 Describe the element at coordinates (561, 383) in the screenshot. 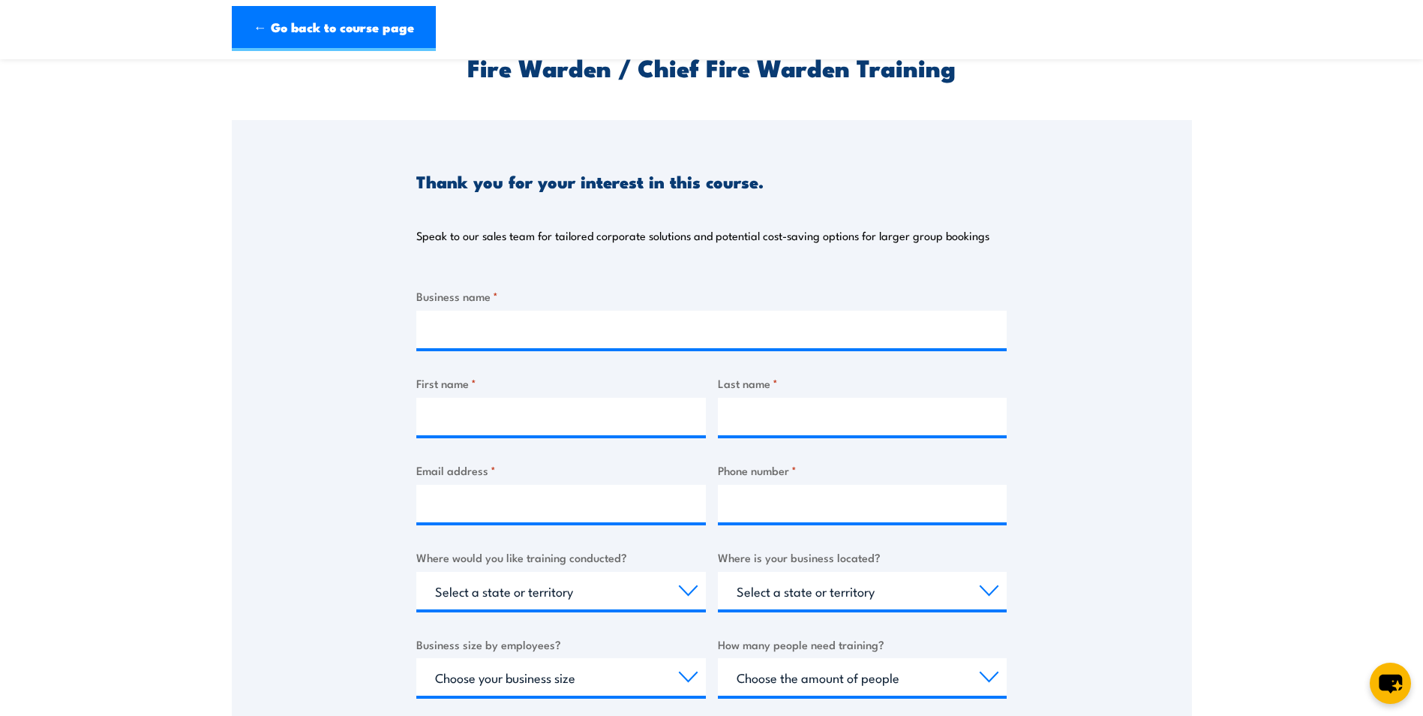

I see `label: First name` at that location.